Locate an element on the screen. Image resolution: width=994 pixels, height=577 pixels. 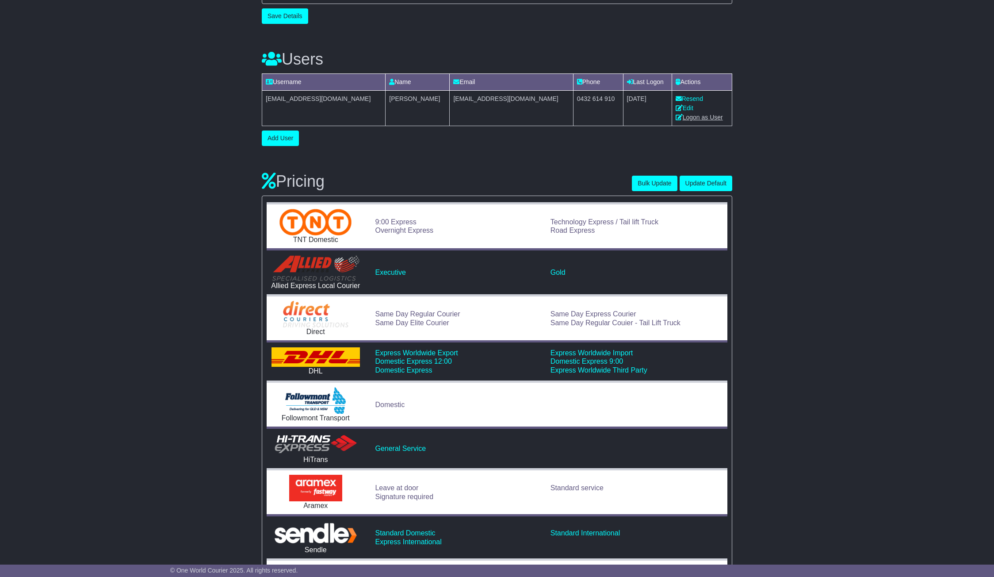
img: Aramex is located at coordinates (316, 488).